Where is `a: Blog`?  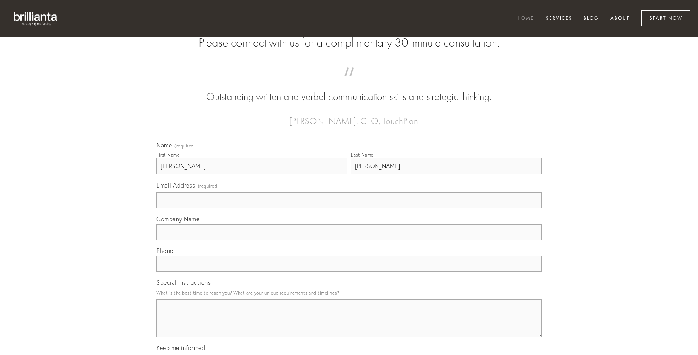
a: Blog is located at coordinates (591, 19).